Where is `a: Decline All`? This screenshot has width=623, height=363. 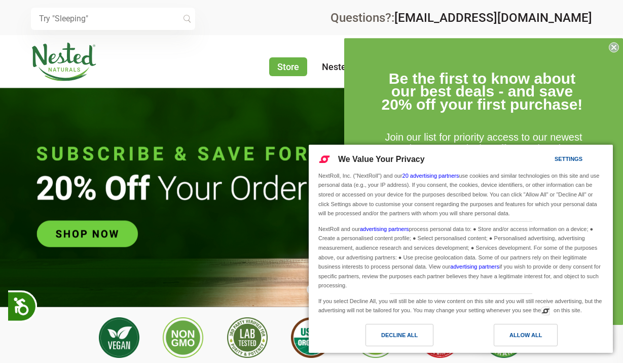 a: Decline All is located at coordinates (388, 337).